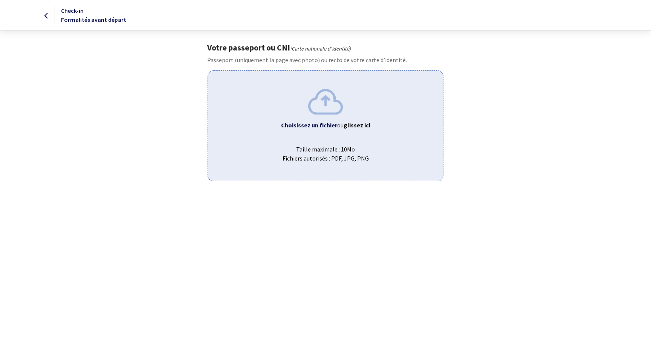  I want to click on span: Check-in Formalités avant départ, so click(93, 15).